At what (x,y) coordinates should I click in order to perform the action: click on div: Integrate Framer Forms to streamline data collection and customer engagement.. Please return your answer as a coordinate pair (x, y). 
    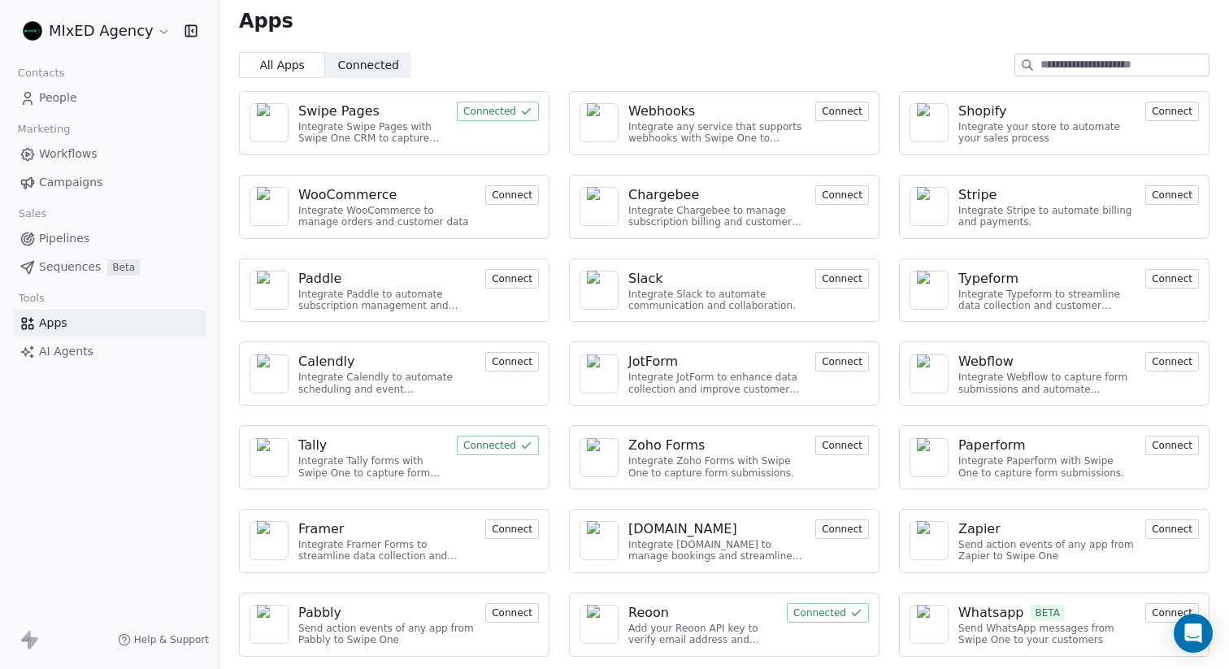
    Looking at the image, I should click on (387, 550).